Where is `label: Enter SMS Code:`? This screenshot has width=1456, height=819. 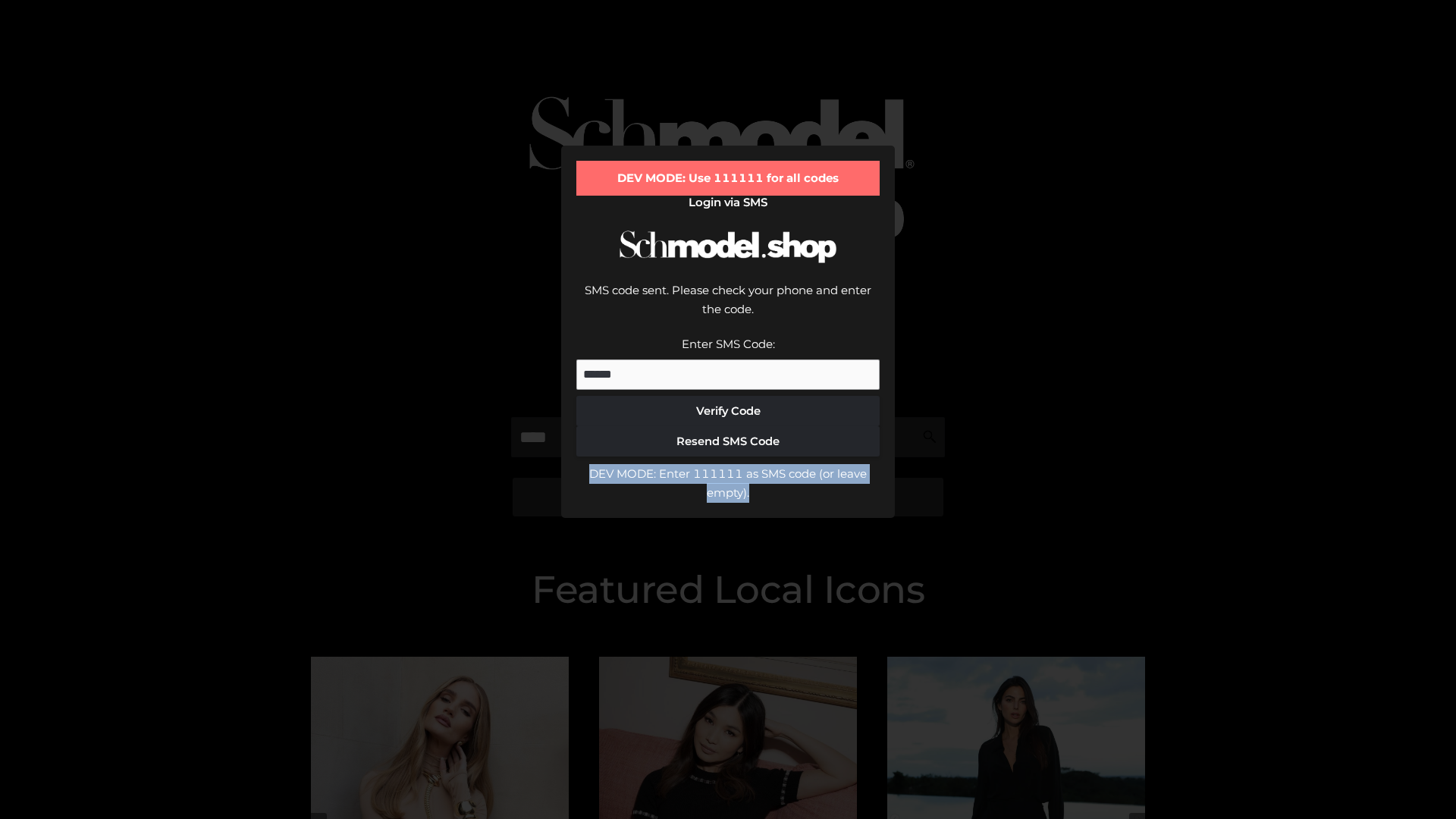 label: Enter SMS Code: is located at coordinates (728, 343).